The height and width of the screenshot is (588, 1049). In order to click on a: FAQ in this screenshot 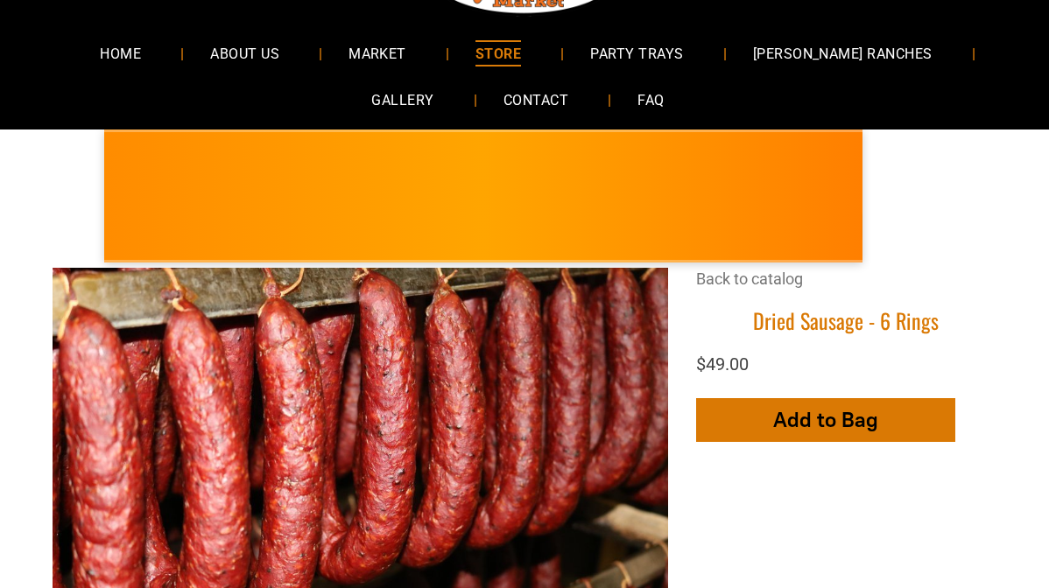, I will do `click(650, 100)`.